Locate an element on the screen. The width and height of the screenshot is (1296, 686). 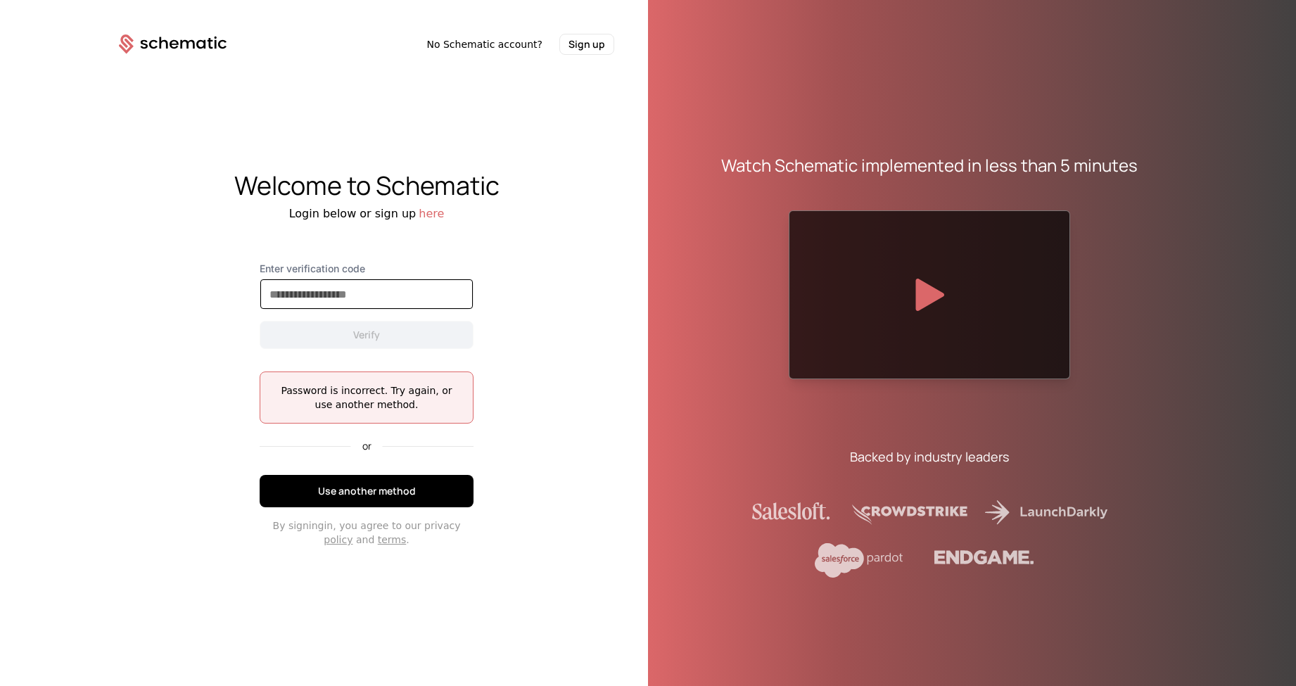
div: Login below or sign up is located at coordinates (367, 214).